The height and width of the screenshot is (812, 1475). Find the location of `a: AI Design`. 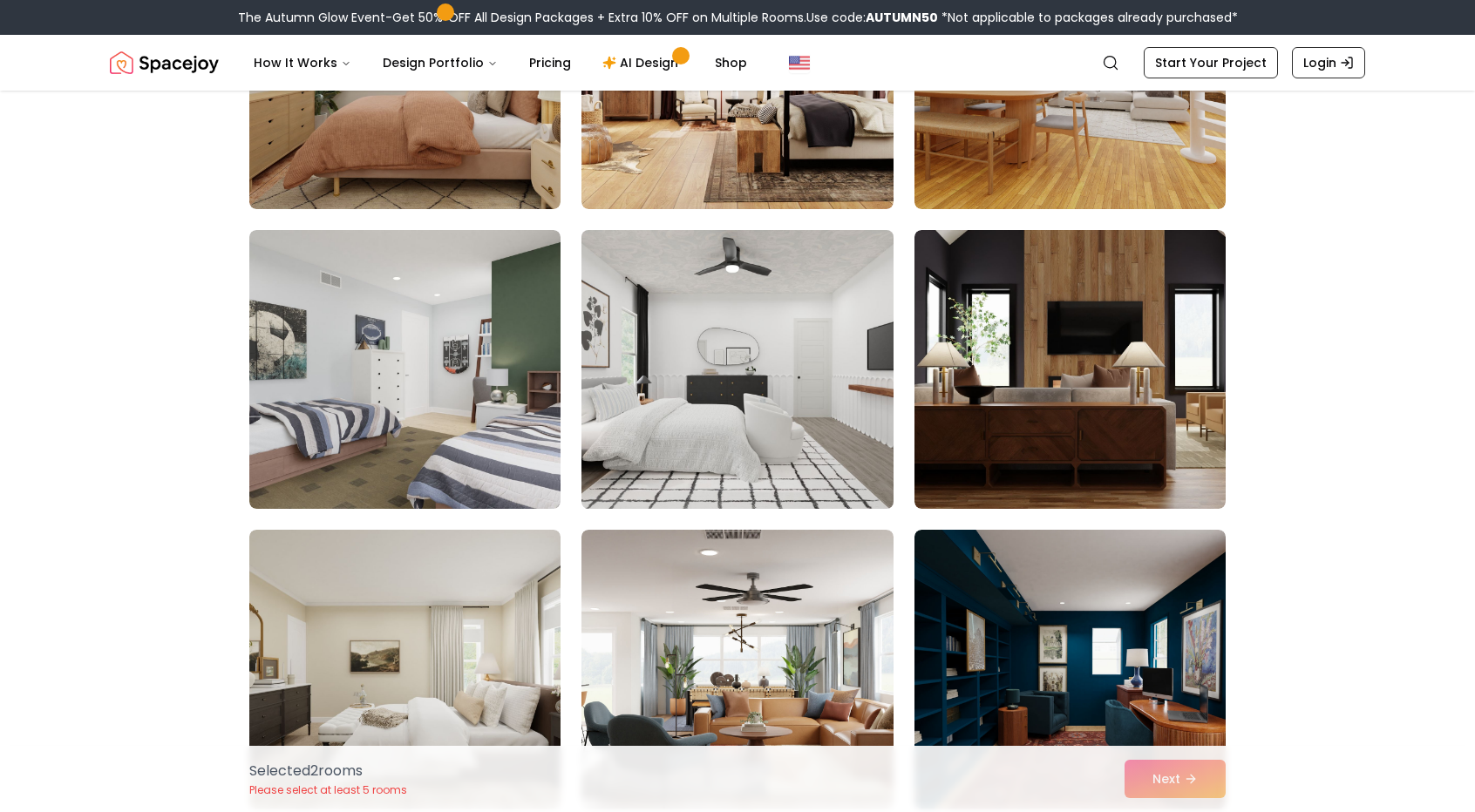

a: AI Design is located at coordinates (642, 63).